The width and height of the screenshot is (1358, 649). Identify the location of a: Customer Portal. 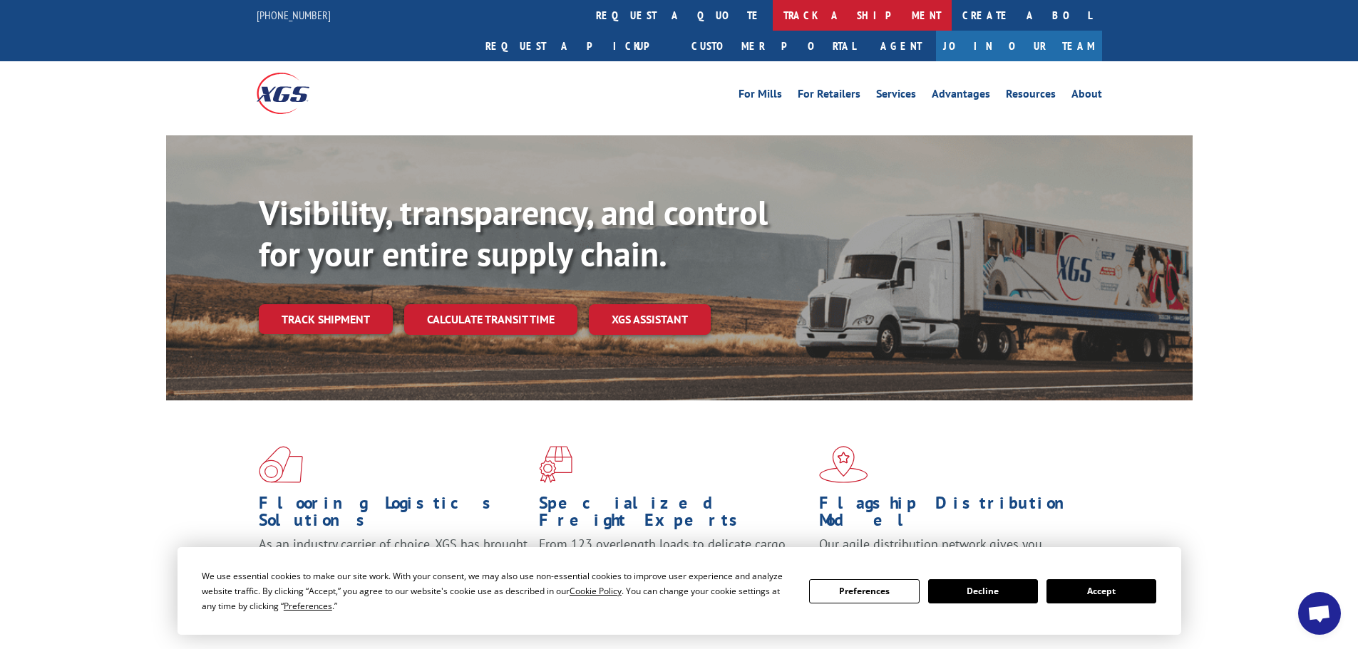
(774, 46).